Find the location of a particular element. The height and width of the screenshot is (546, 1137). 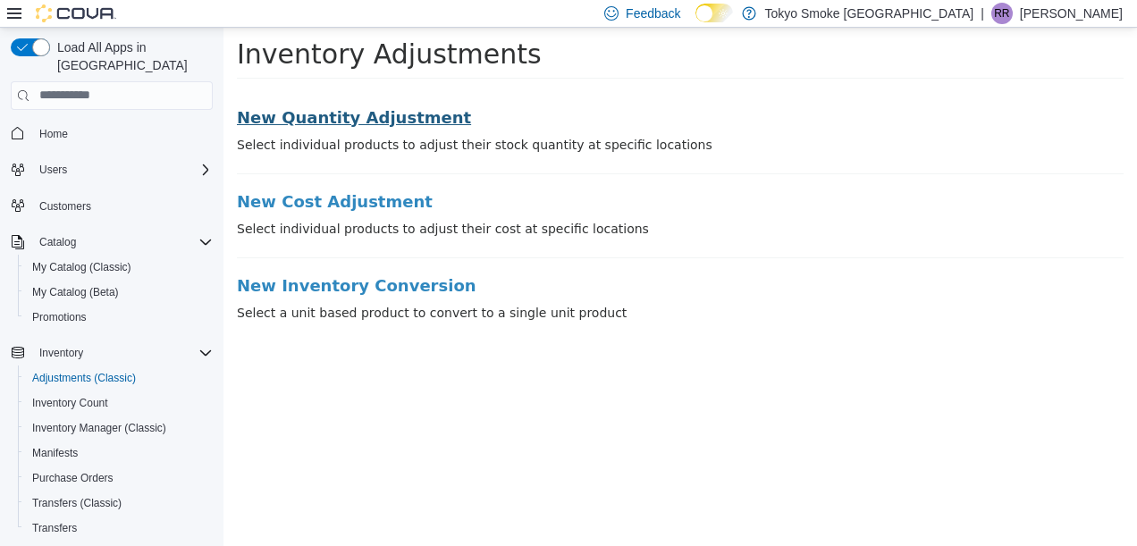

a: Customers is located at coordinates (65, 206).